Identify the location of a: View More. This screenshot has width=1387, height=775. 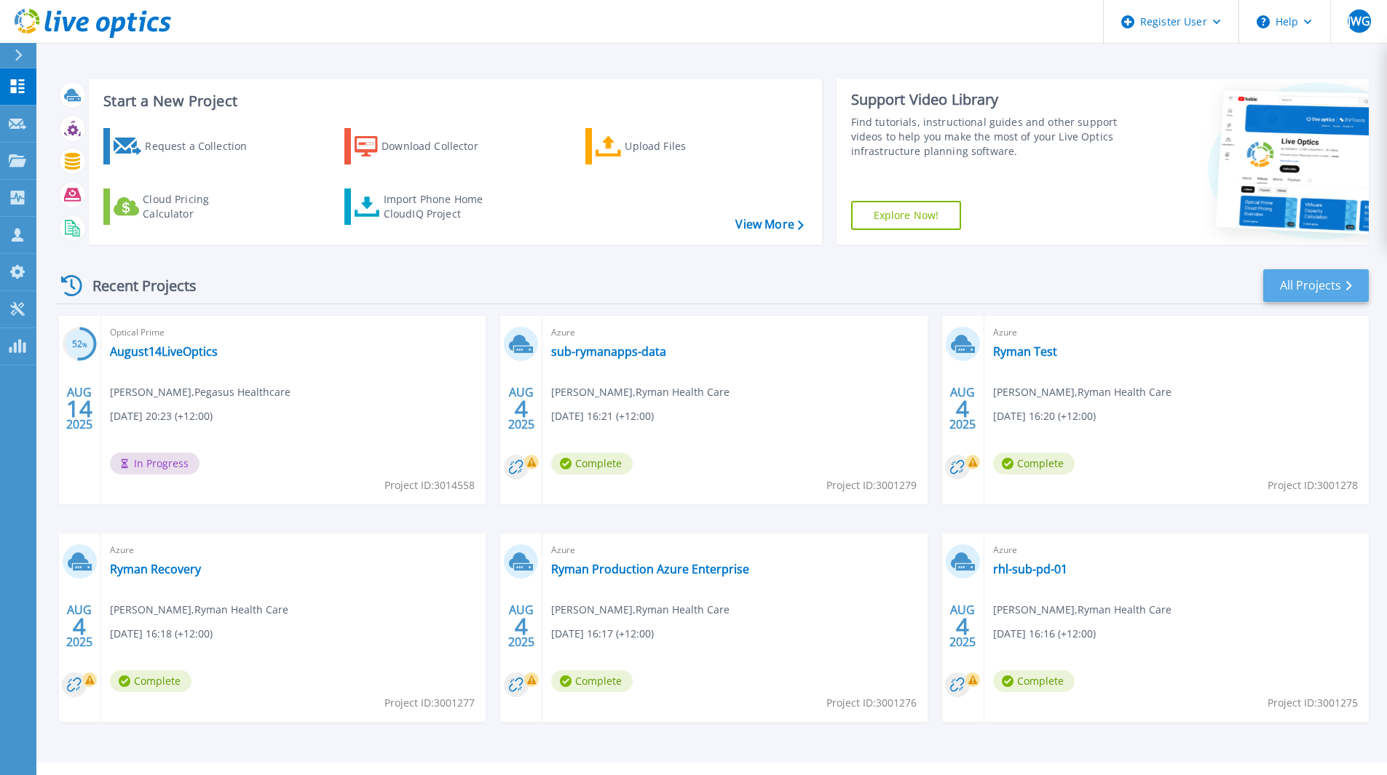
(769, 224).